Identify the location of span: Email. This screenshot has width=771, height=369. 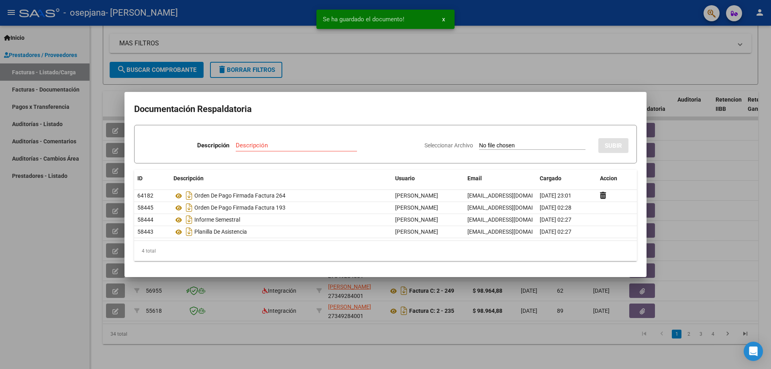
(475, 178).